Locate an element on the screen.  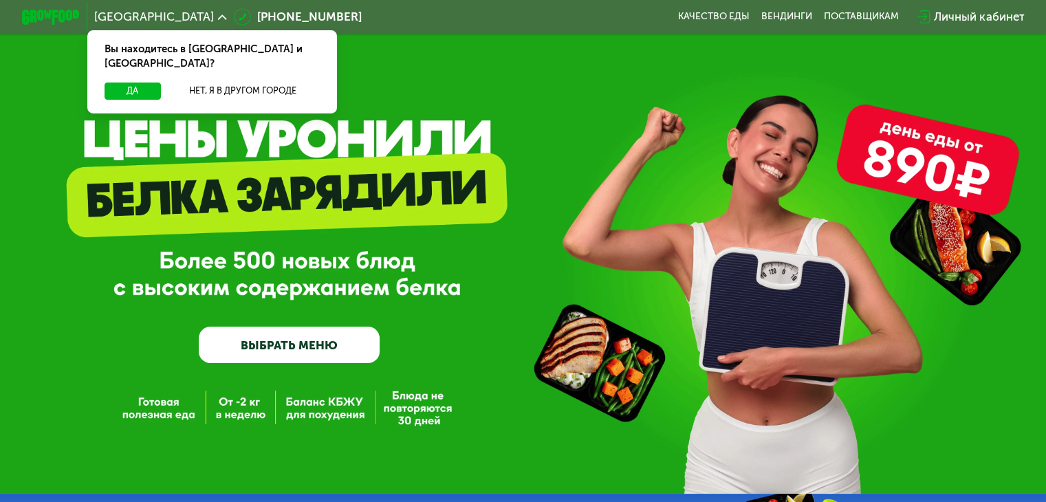
button: Да is located at coordinates (132, 91).